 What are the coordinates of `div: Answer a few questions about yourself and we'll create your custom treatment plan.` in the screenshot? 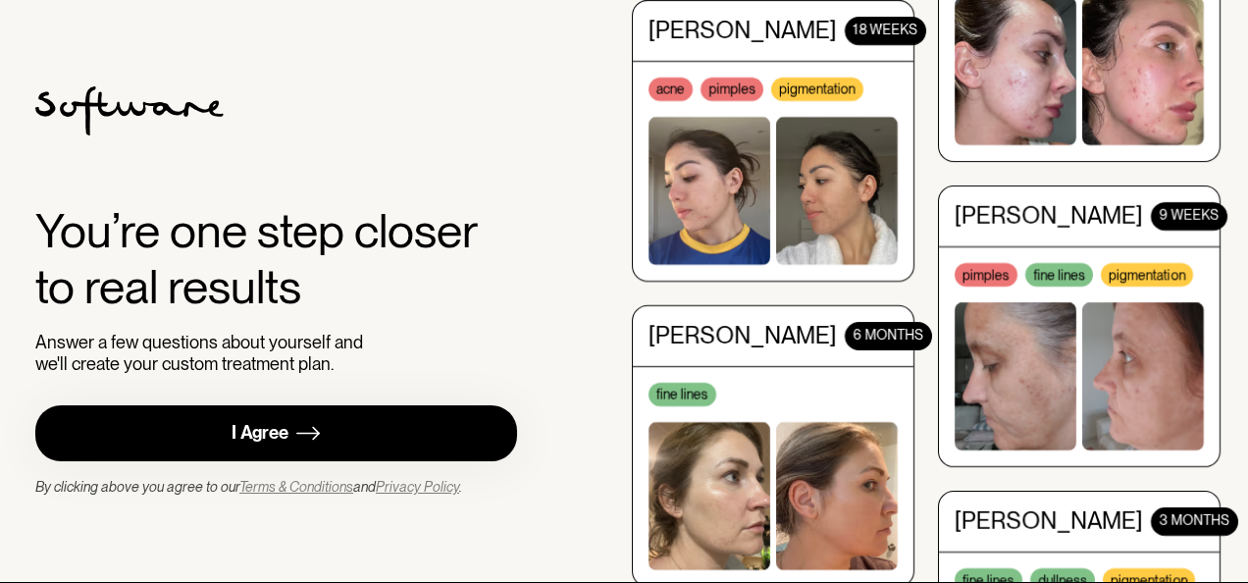 It's located at (203, 352).